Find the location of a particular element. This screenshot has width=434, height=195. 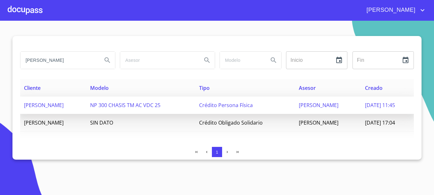

span: Modelo is located at coordinates (99, 88).